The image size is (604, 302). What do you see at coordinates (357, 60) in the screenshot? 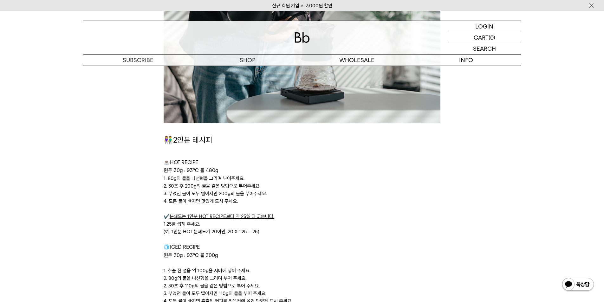
I see `p: WHOLESALE` at bounding box center [357, 60].